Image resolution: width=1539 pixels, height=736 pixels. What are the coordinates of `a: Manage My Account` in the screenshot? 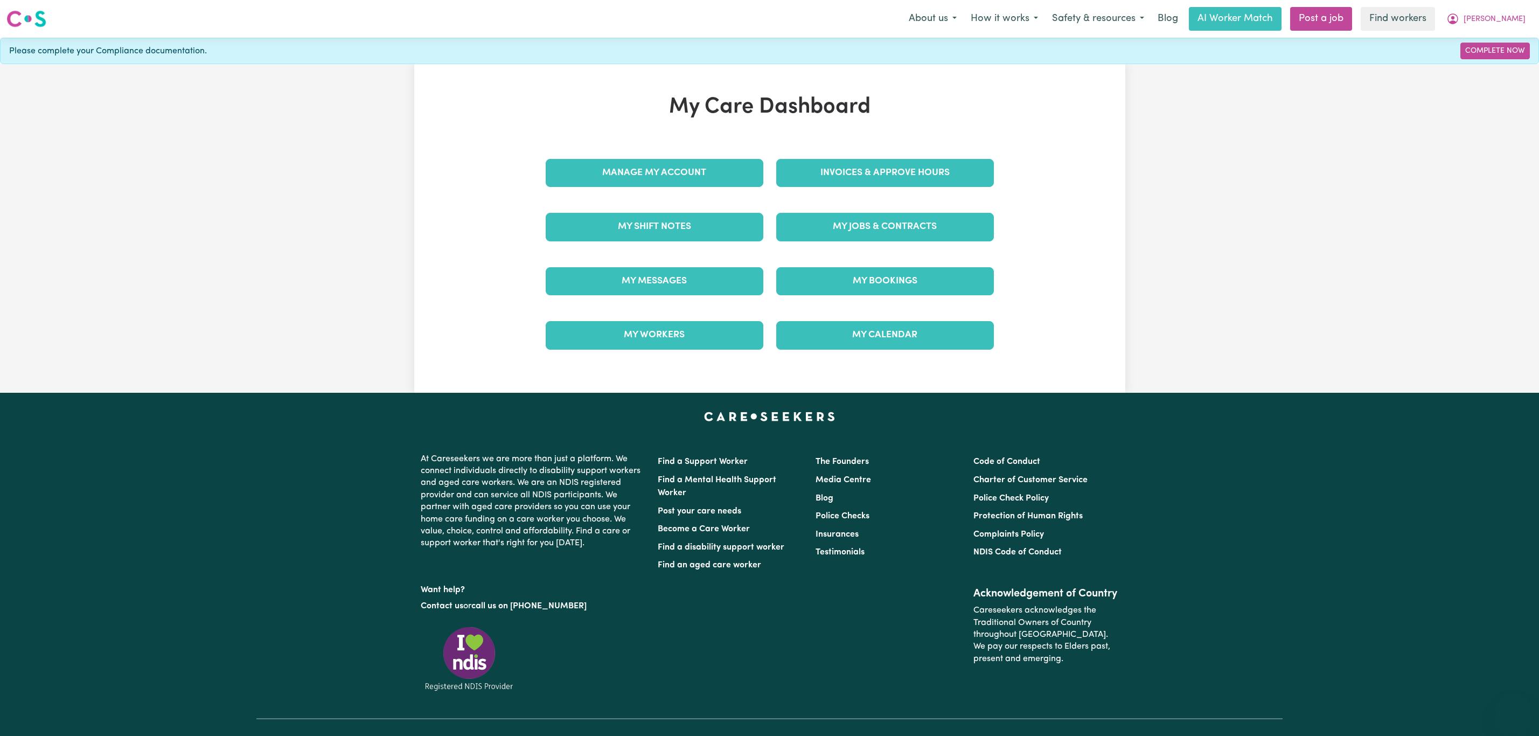 It's located at (654, 173).